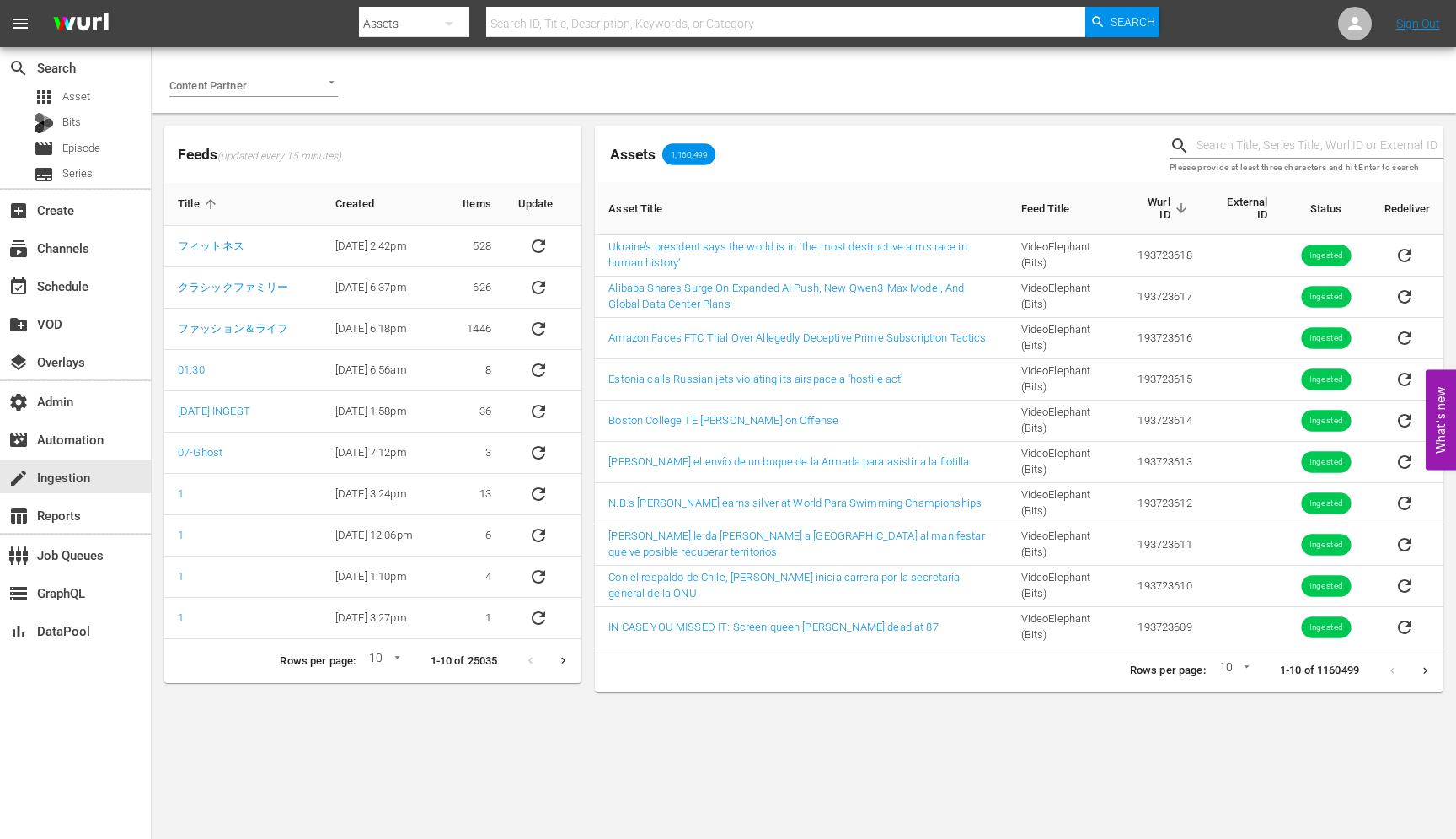  Describe the element at coordinates (192, 369) in the screenshot. I see `a: 01:30` at that location.